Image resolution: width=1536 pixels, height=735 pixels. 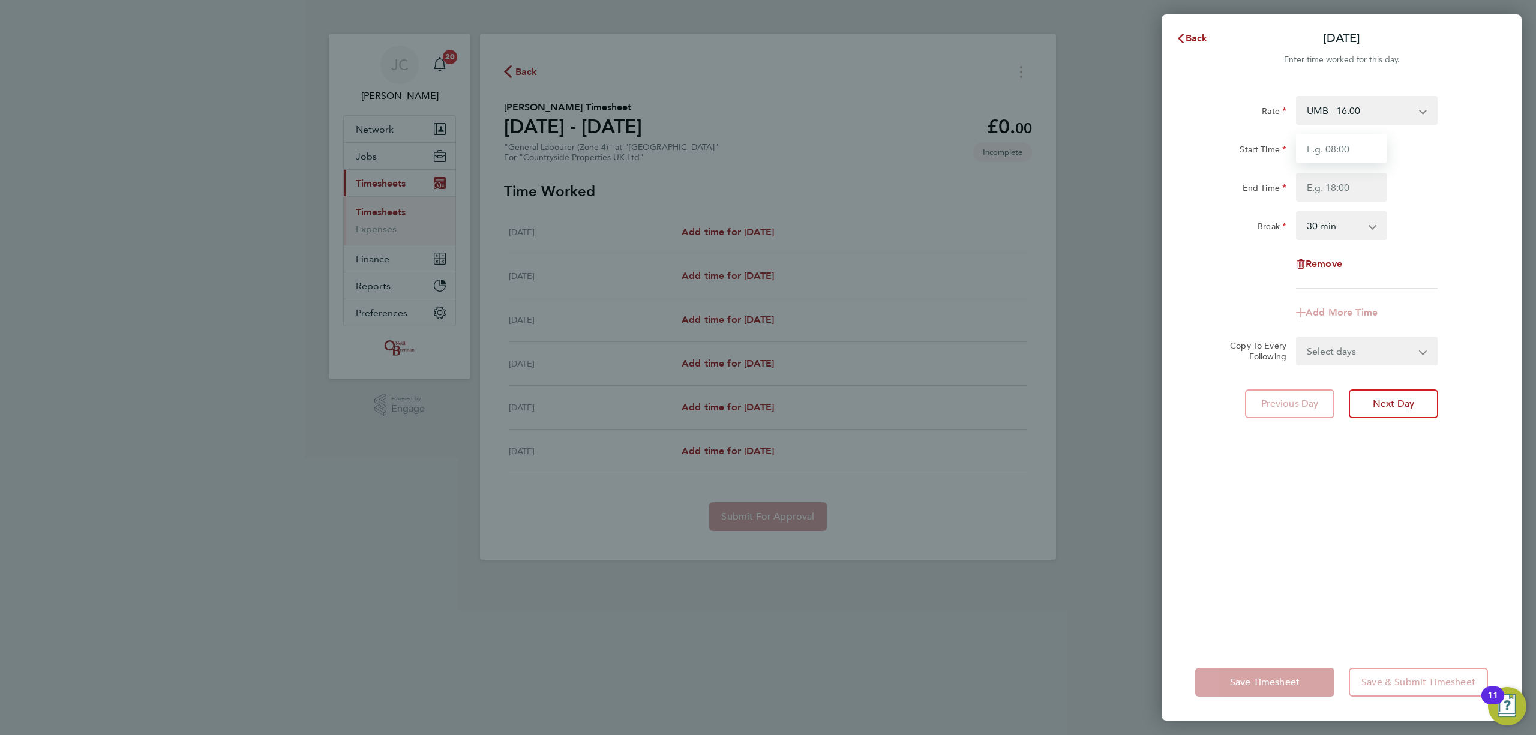 I want to click on span: Next Day, so click(x=1393, y=404).